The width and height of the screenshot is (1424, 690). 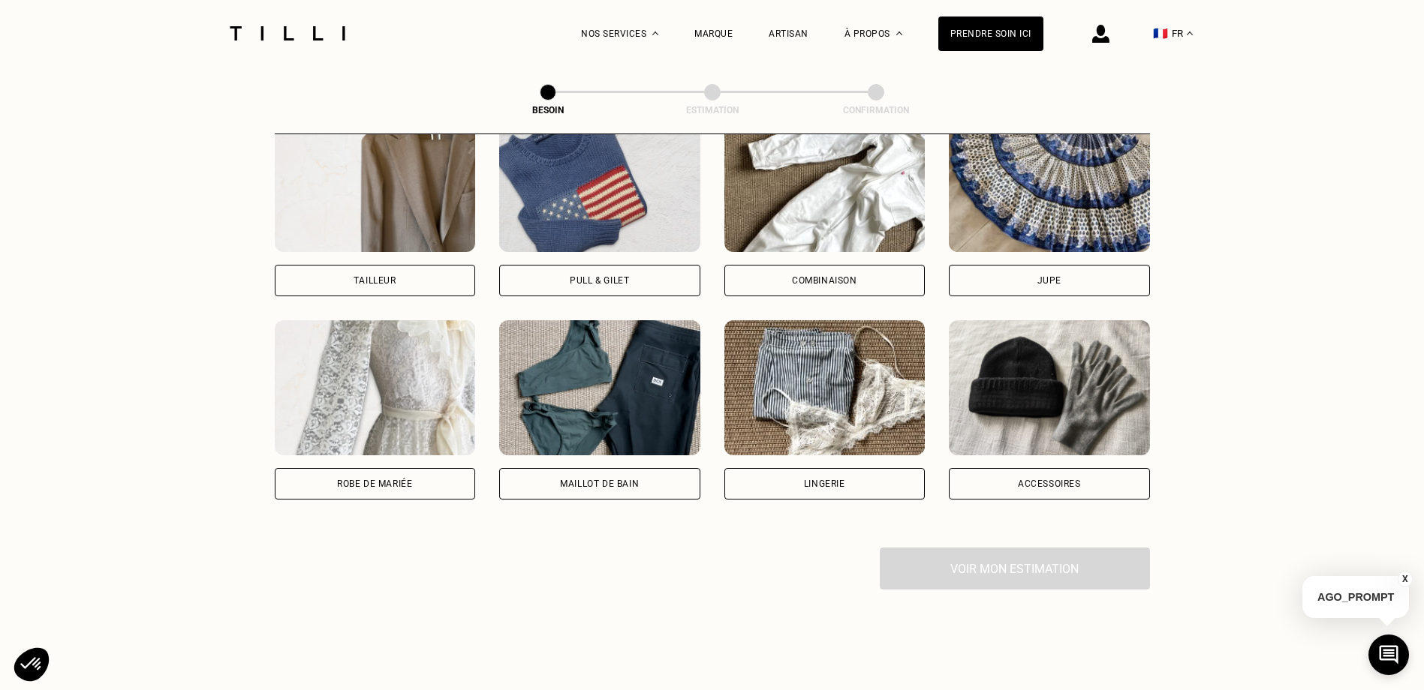 What do you see at coordinates (712, 110) in the screenshot?
I see `div: Estimation` at bounding box center [712, 110].